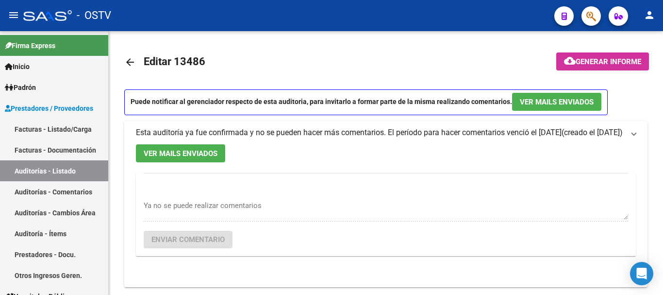 The height and width of the screenshot is (295, 663). I want to click on mat-expansion-panel-header: Esta auditoría ya fue confirmada y no se pueden hacer más comentarios. El período para hacer come..., so click(386, 133).